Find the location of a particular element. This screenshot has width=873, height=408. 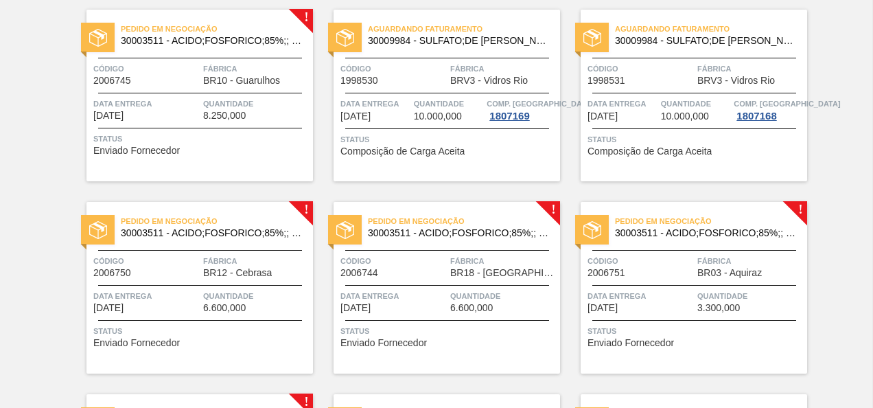

span: 8.250,000 is located at coordinates (224, 115).